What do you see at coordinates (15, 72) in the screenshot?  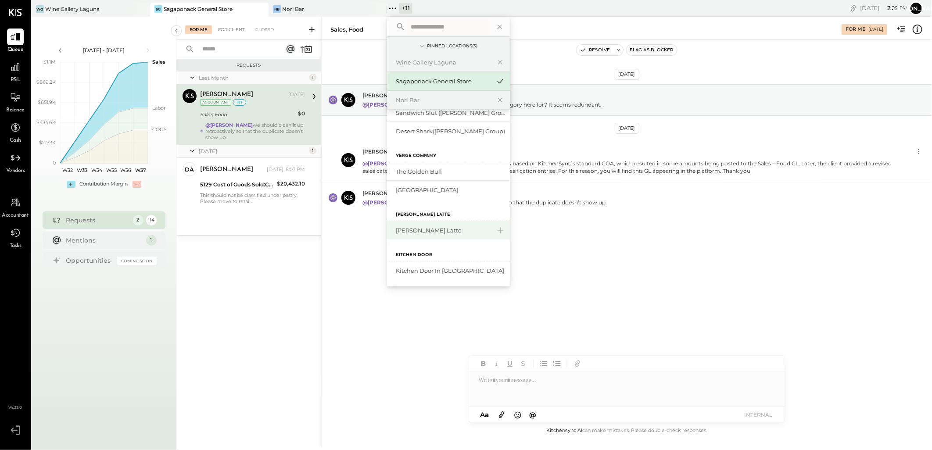 I see `a: P&L` at bounding box center [15, 72].